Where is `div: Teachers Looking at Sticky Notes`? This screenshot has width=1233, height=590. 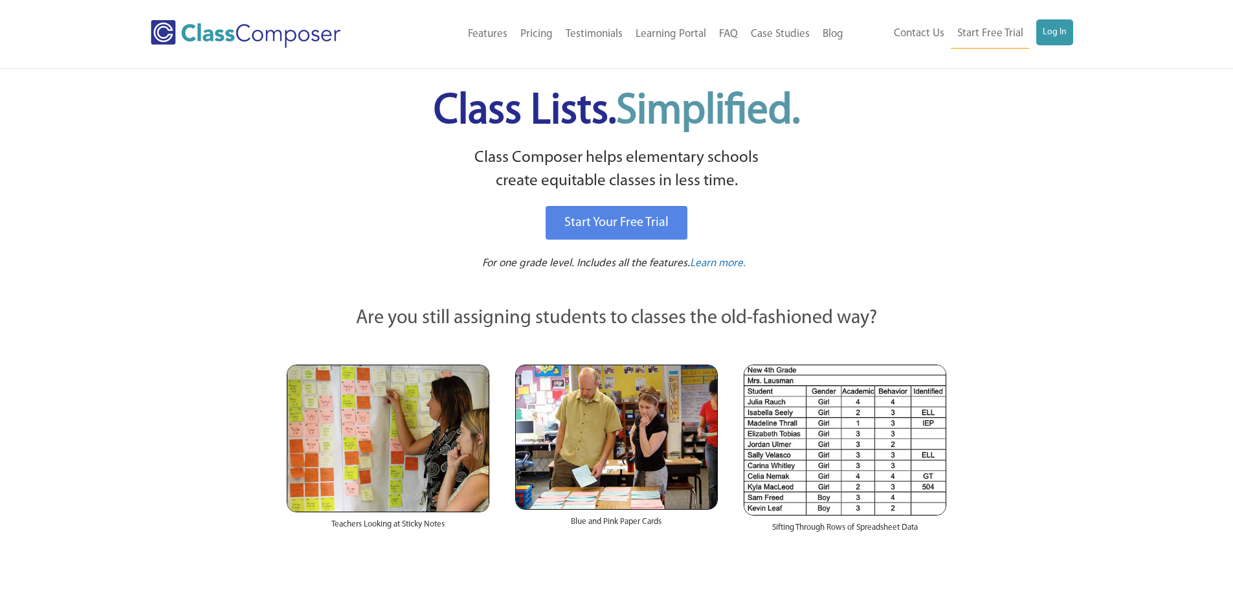
div: Teachers Looking at Sticky Notes is located at coordinates (388, 528).